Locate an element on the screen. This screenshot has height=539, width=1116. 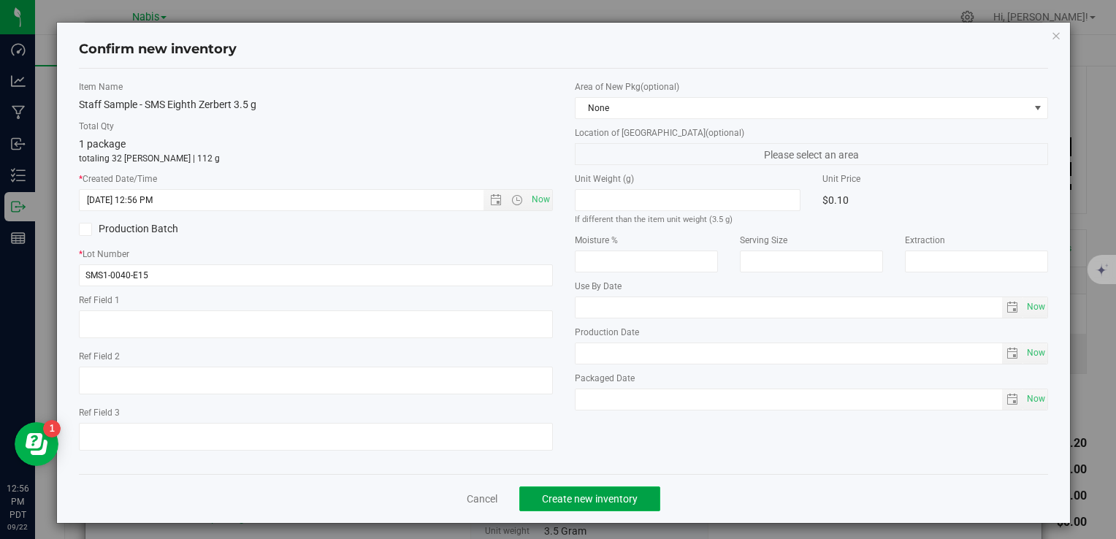
a: Cancel is located at coordinates (482, 499).